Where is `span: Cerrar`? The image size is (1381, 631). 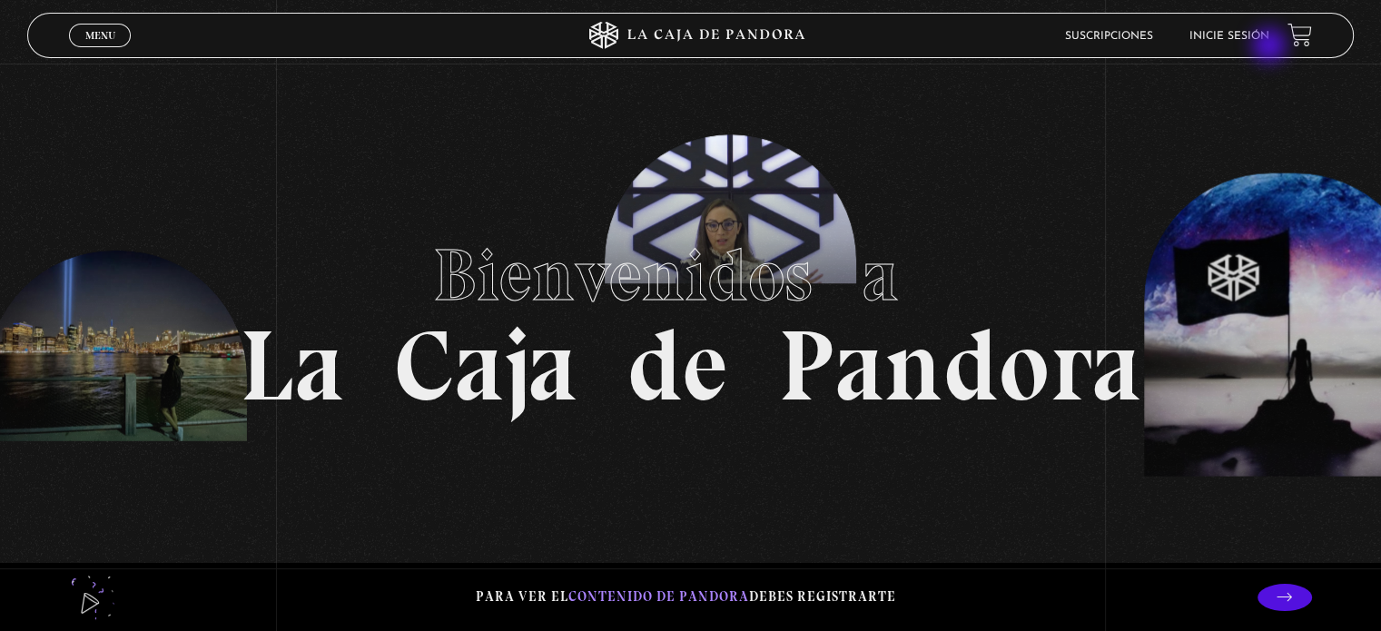 span: Cerrar is located at coordinates (100, 52).